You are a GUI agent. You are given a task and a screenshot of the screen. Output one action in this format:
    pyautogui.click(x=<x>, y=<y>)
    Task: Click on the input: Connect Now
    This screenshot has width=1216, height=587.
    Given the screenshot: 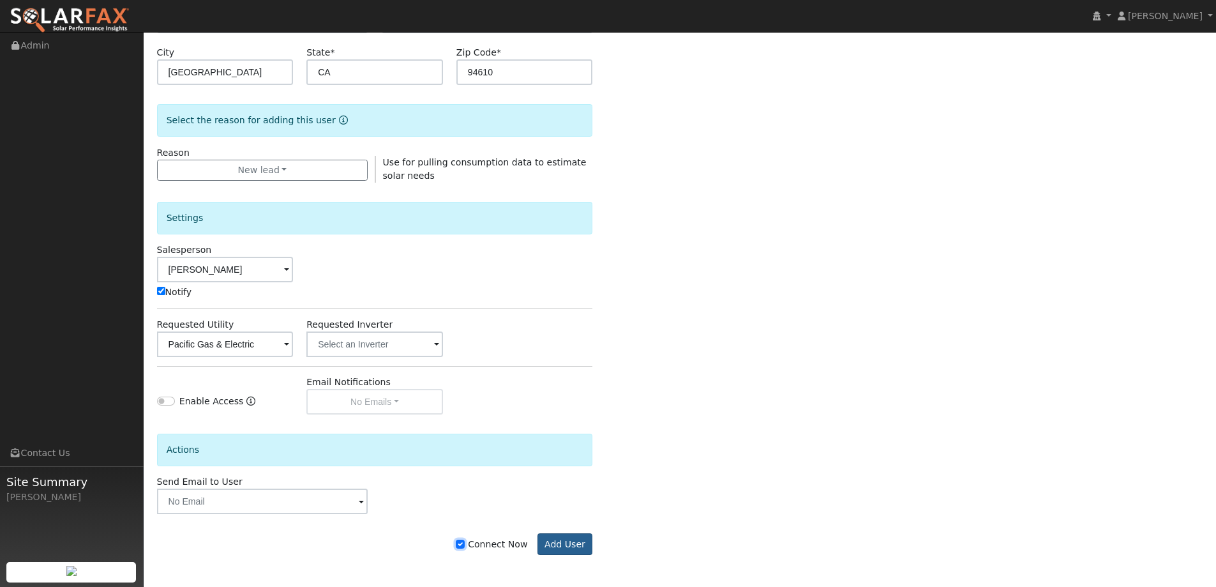 What is the action you would take?
    pyautogui.click(x=460, y=544)
    